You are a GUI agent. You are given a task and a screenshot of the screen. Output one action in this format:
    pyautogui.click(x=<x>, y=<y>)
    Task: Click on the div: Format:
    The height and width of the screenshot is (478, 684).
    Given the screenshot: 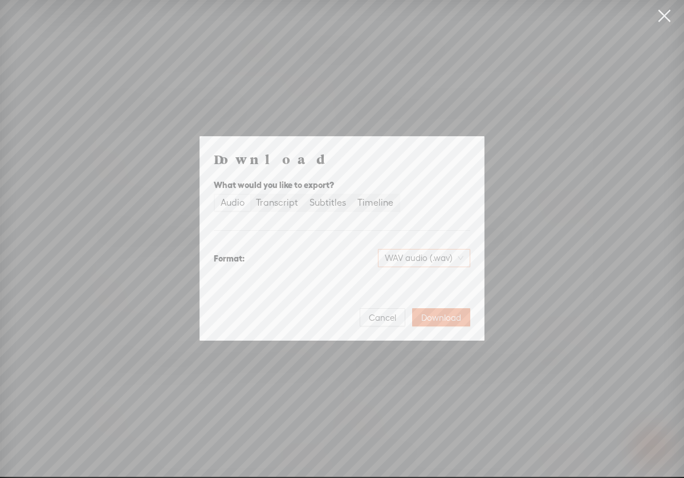 What is the action you would take?
    pyautogui.click(x=229, y=259)
    